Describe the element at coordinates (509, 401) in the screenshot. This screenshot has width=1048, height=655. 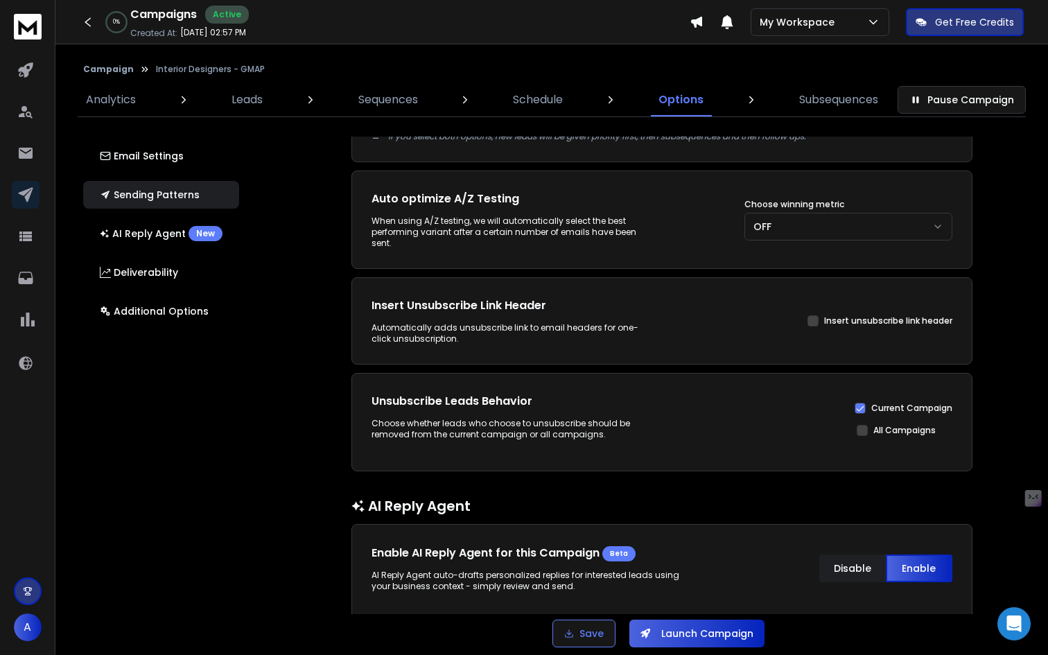
I see `h1: Unsubscribe Leads Behavior` at that location.